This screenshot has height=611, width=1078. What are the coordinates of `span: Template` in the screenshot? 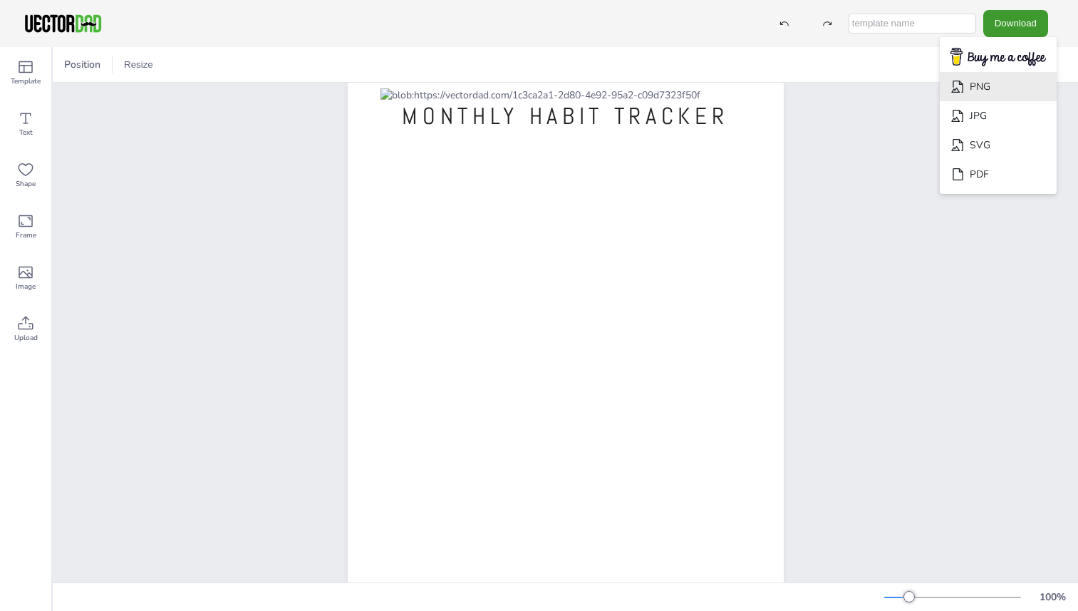 It's located at (26, 81).